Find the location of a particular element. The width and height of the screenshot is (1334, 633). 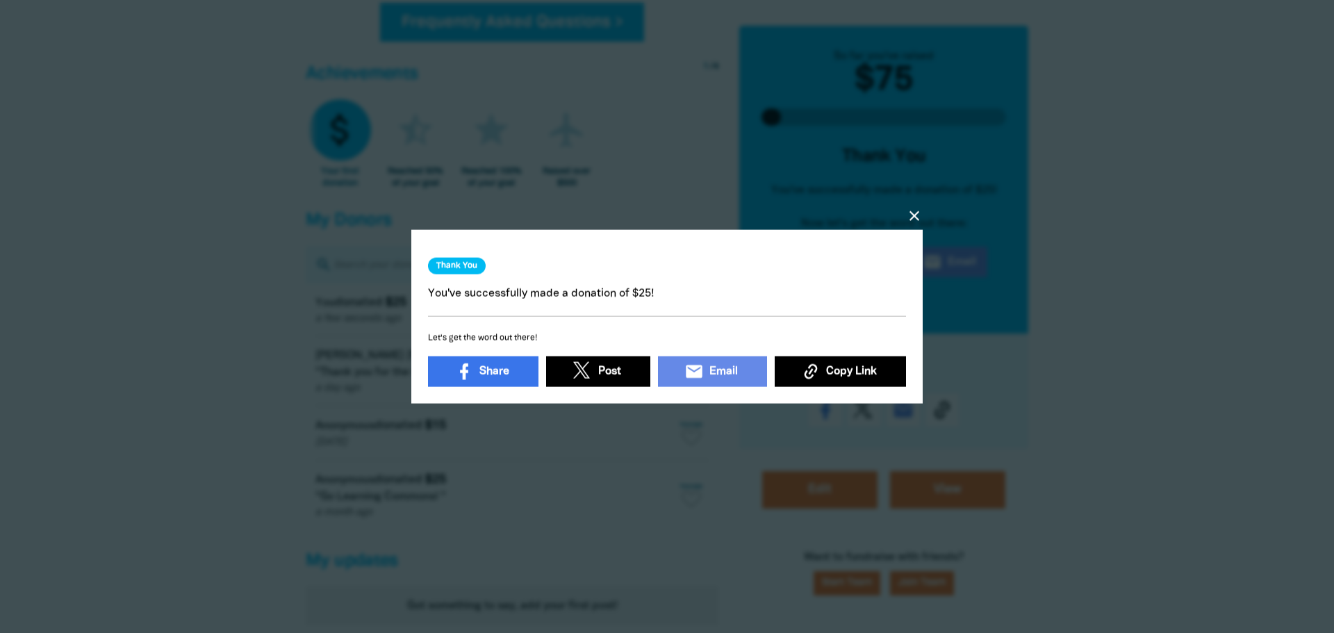

i: close is located at coordinates (914, 215).